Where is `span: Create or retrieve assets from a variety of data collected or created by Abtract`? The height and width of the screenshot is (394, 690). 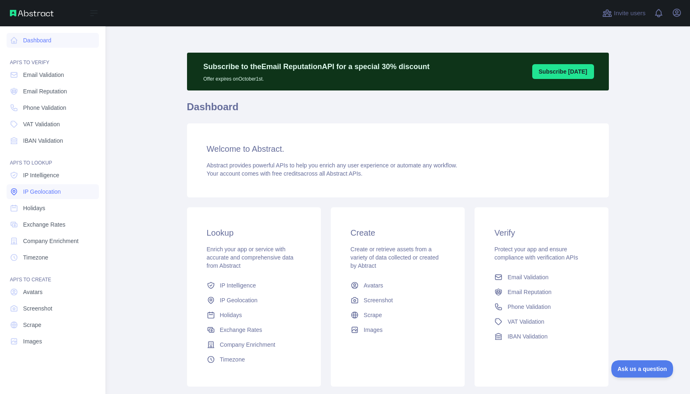
span: Create or retrieve assets from a variety of data collected or created by Abtract is located at coordinates (394, 258).